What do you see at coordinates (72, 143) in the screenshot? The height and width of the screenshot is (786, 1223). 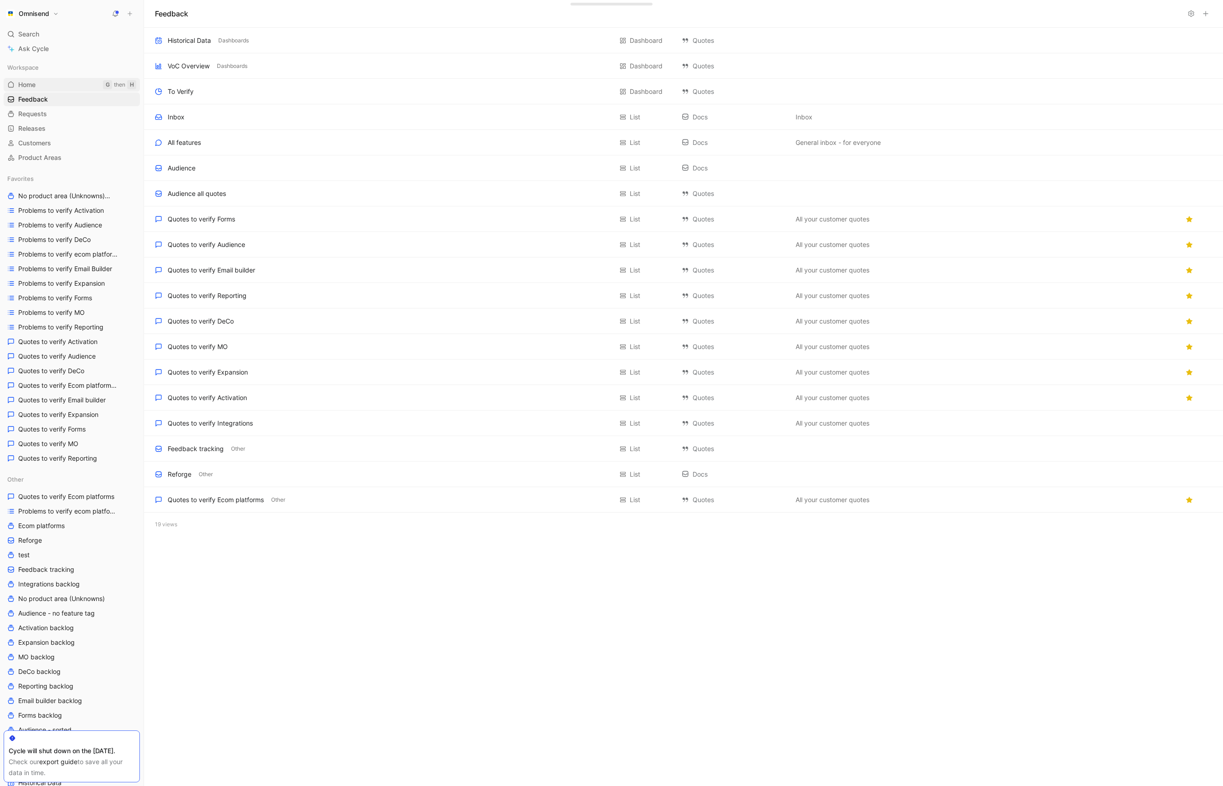 I see `a: Customers` at bounding box center [72, 143].